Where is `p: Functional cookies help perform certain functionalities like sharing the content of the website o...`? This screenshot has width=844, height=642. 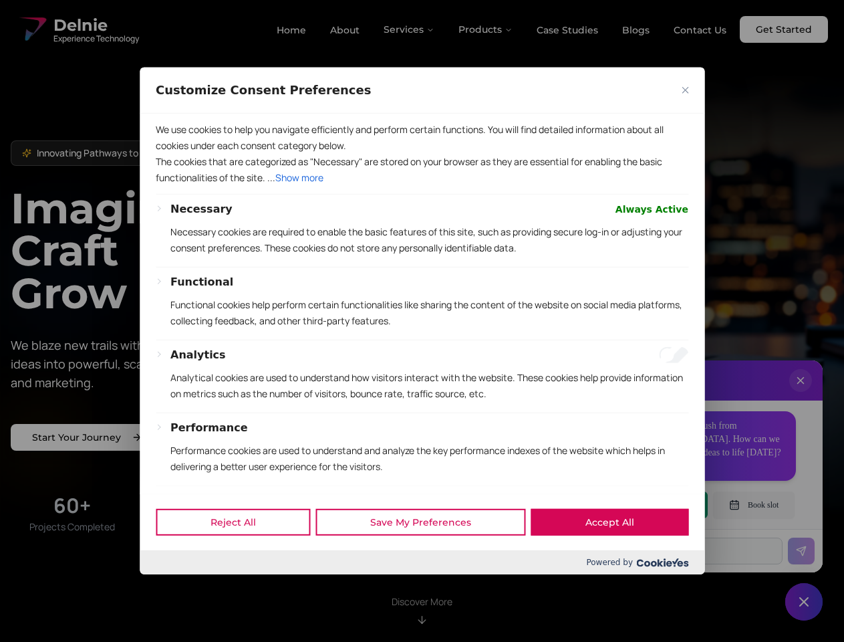
p: Functional cookies help perform certain functionalities like sharing the content of the website o... is located at coordinates (429, 313).